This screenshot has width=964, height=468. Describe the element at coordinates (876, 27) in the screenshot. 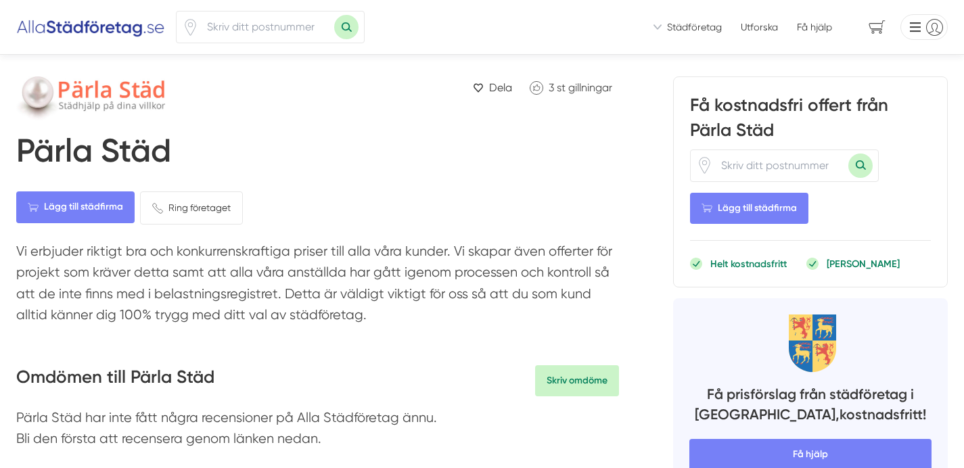

I see `span: navigation-cart` at that location.